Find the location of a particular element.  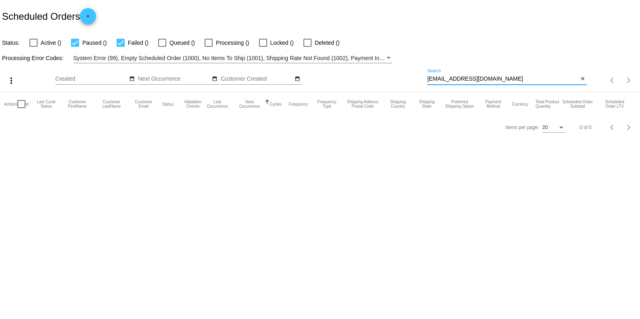

input: Next Occurrence is located at coordinates (174, 79).